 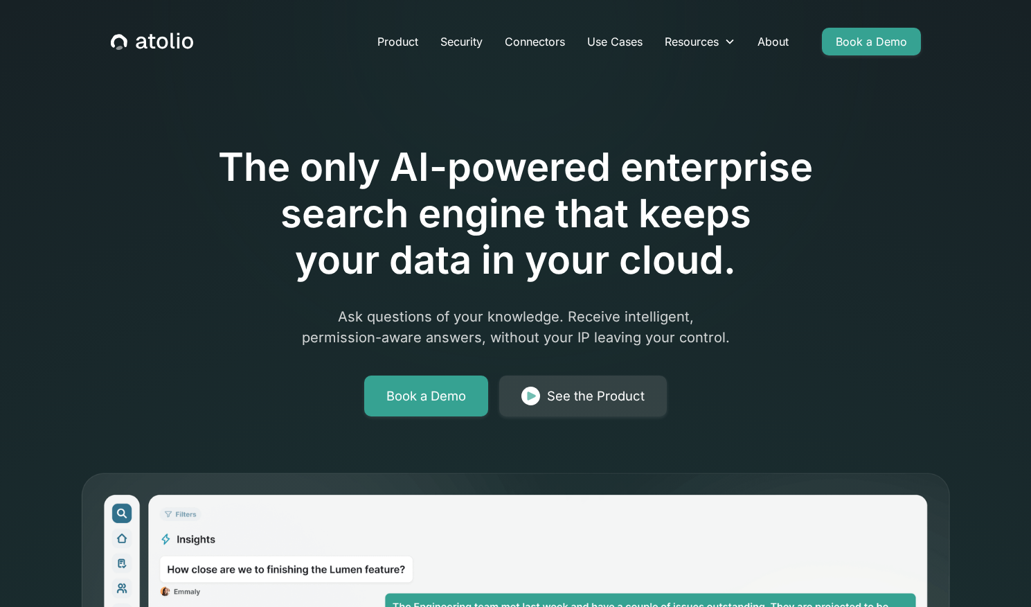 What do you see at coordinates (152, 42) in the screenshot?
I see `a: home` at bounding box center [152, 42].